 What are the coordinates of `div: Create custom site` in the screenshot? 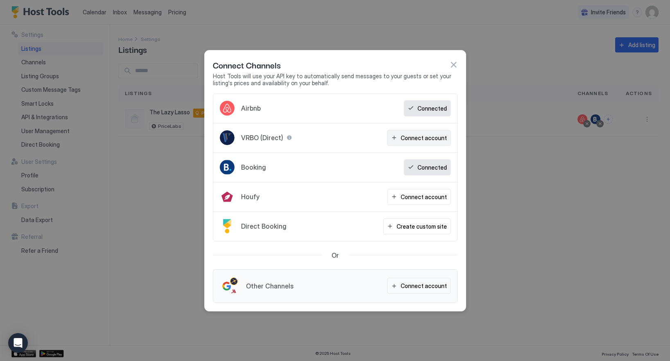 It's located at (422, 226).